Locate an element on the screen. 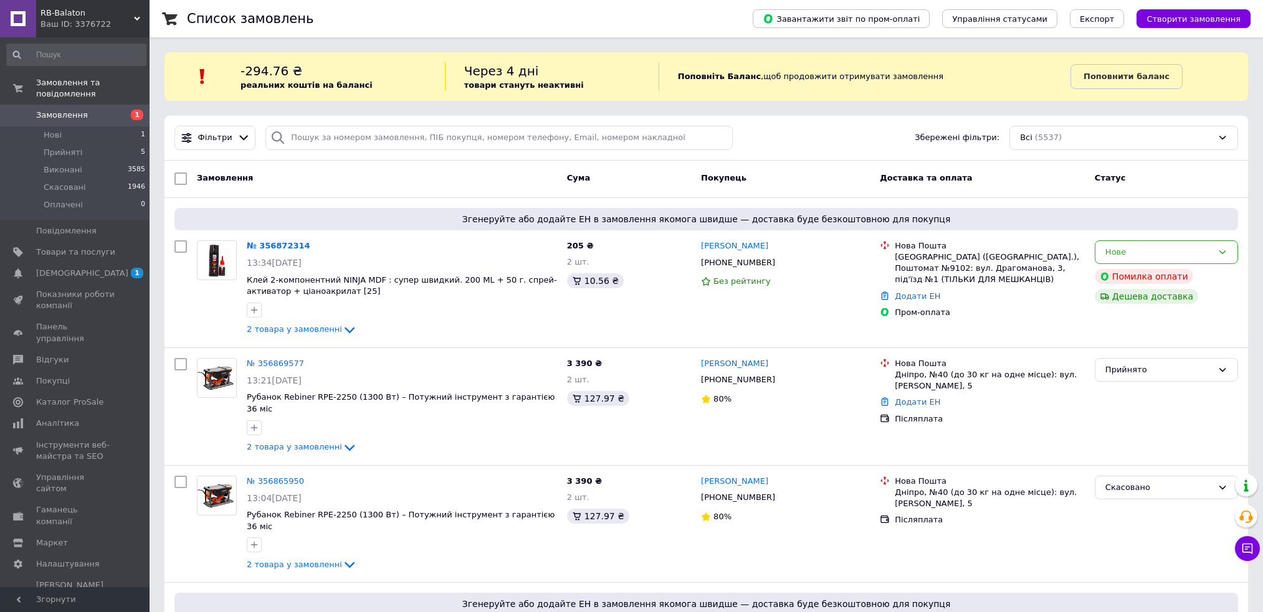 The width and height of the screenshot is (1263, 612). span: Управління сайтом is located at coordinates (75, 483).